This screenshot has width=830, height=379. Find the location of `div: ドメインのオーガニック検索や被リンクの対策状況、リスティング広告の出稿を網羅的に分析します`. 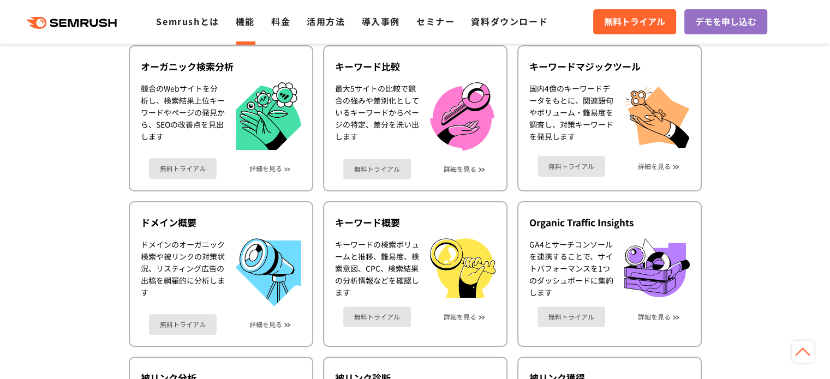

div: ドメインのオーガニック検索や被リンクの対策状況、リスティング広告の出稿を網羅的に分析します is located at coordinates (183, 272).